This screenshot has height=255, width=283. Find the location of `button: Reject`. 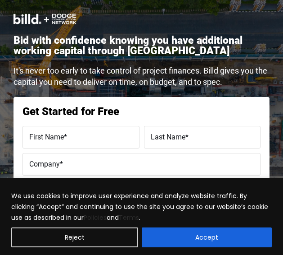

button: Reject is located at coordinates (75, 237).